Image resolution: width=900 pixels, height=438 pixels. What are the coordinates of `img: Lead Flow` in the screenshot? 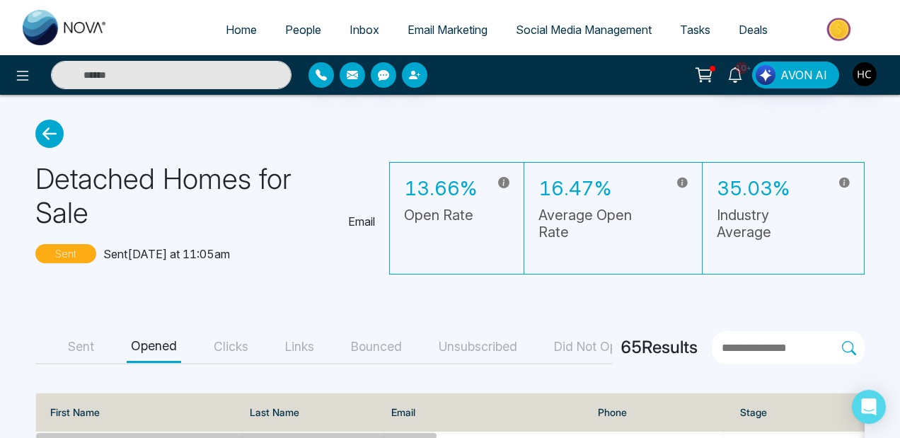 It's located at (766, 75).